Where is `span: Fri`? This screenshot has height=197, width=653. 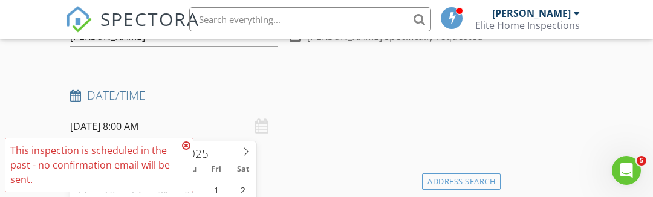 span: Fri is located at coordinates (217, 169).